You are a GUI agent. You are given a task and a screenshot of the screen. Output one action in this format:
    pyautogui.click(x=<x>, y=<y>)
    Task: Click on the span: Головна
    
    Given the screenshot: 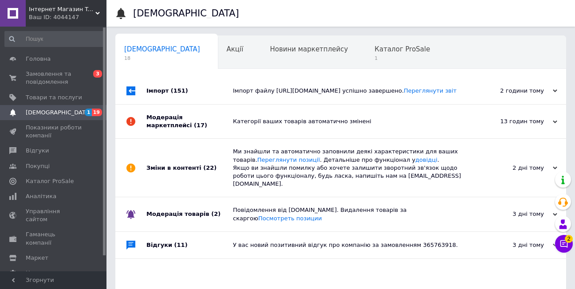 What is the action you would take?
    pyautogui.click(x=38, y=59)
    